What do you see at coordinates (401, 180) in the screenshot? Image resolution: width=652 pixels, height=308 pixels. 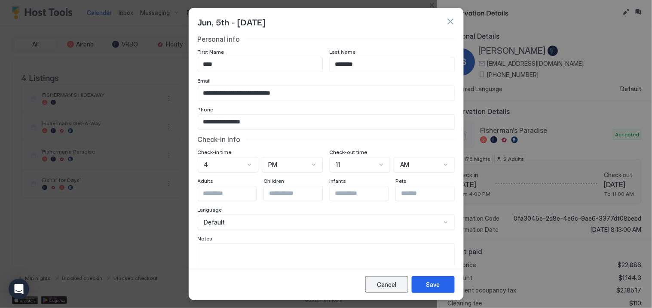 I see `span: Pets` at bounding box center [401, 180].